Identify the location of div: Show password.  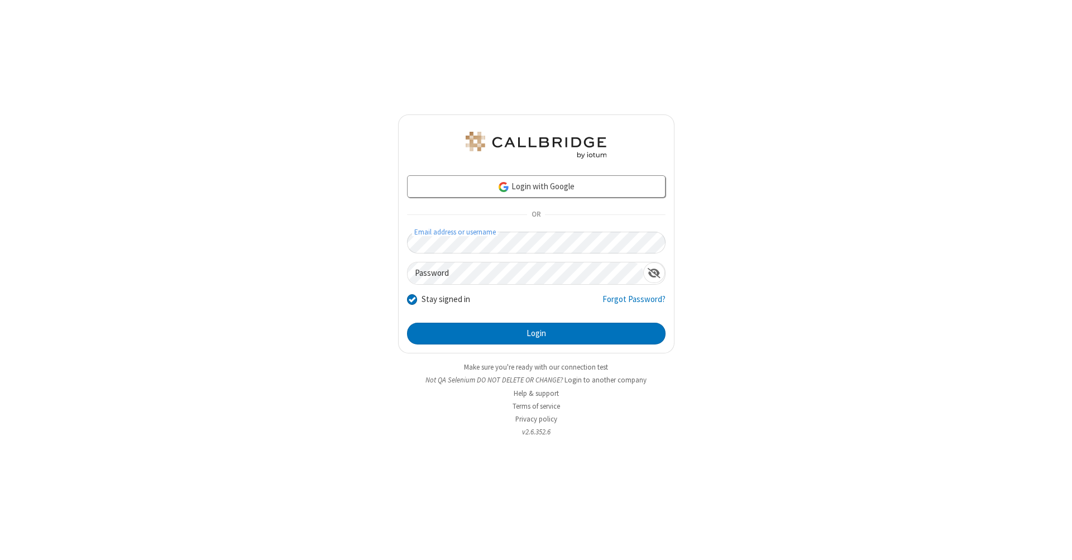
(654, 272).